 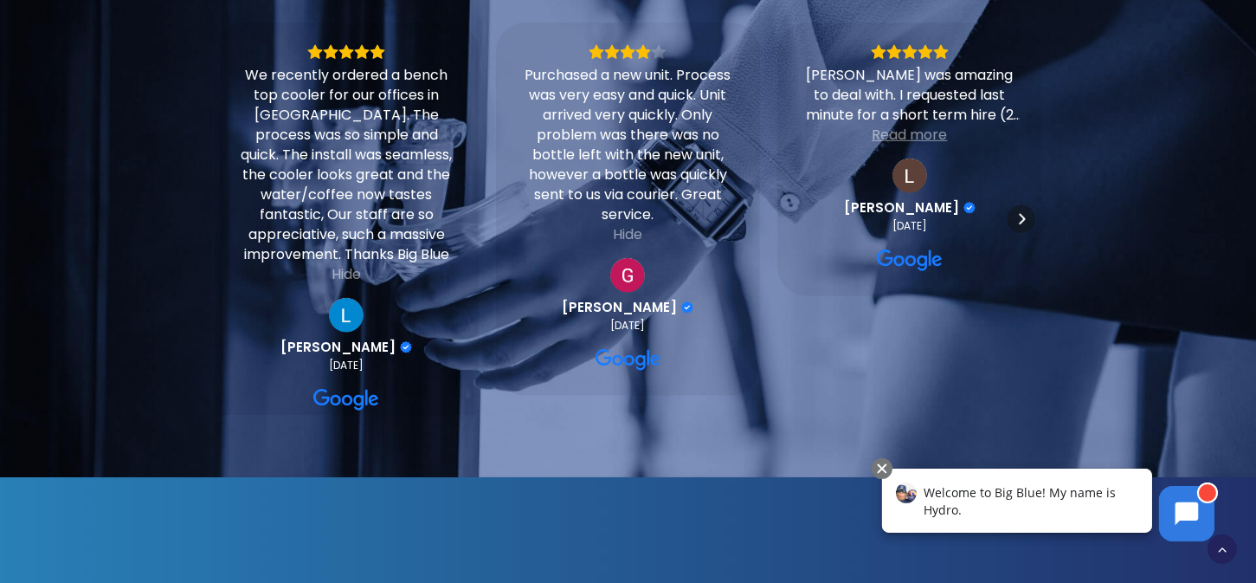 What do you see at coordinates (156, 46) in the screenshot?
I see `span: Welcome to Big Blue! My name is Hydro.` at bounding box center [156, 46].